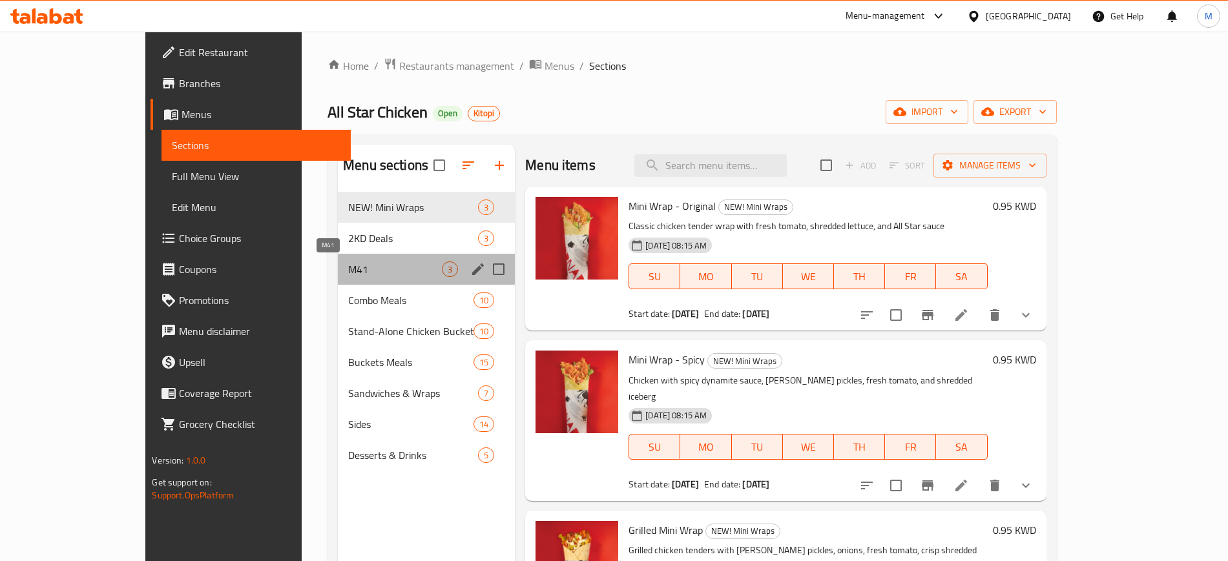 The image size is (1228, 561). Describe the element at coordinates (560, 165) in the screenshot. I see `h2: Menu items` at that location.